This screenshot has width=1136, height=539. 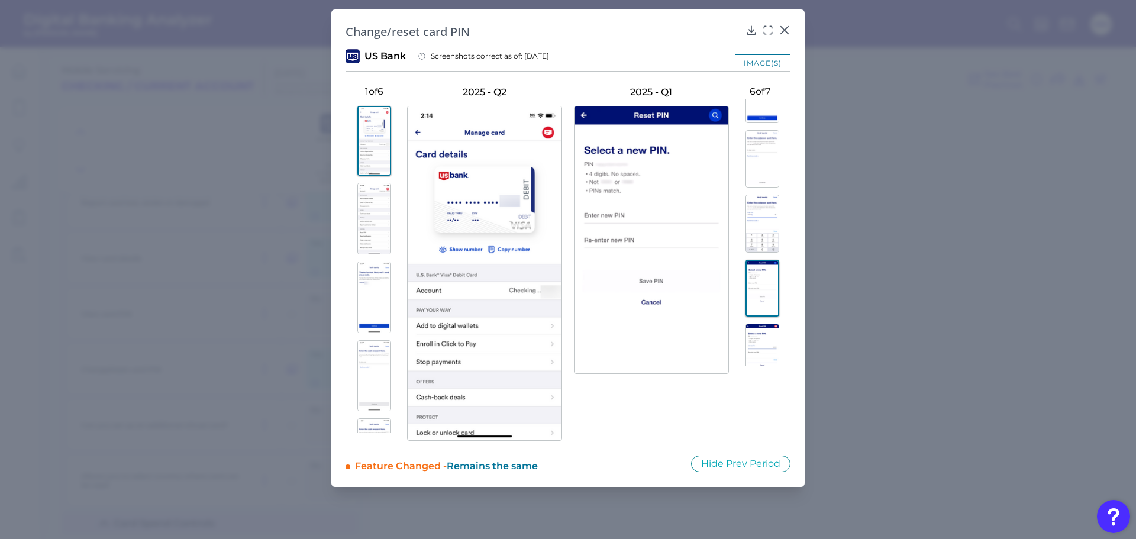 I want to click on p: 1 of 6, so click(x=374, y=91).